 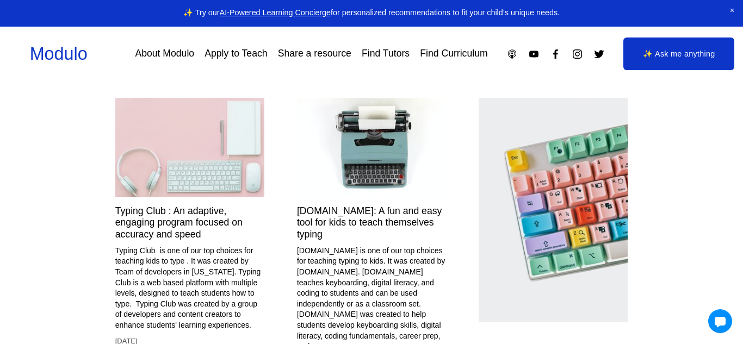 I want to click on img: Typing Club : An adaptive, engaging program focused on accuracy and speed, so click(x=190, y=147).